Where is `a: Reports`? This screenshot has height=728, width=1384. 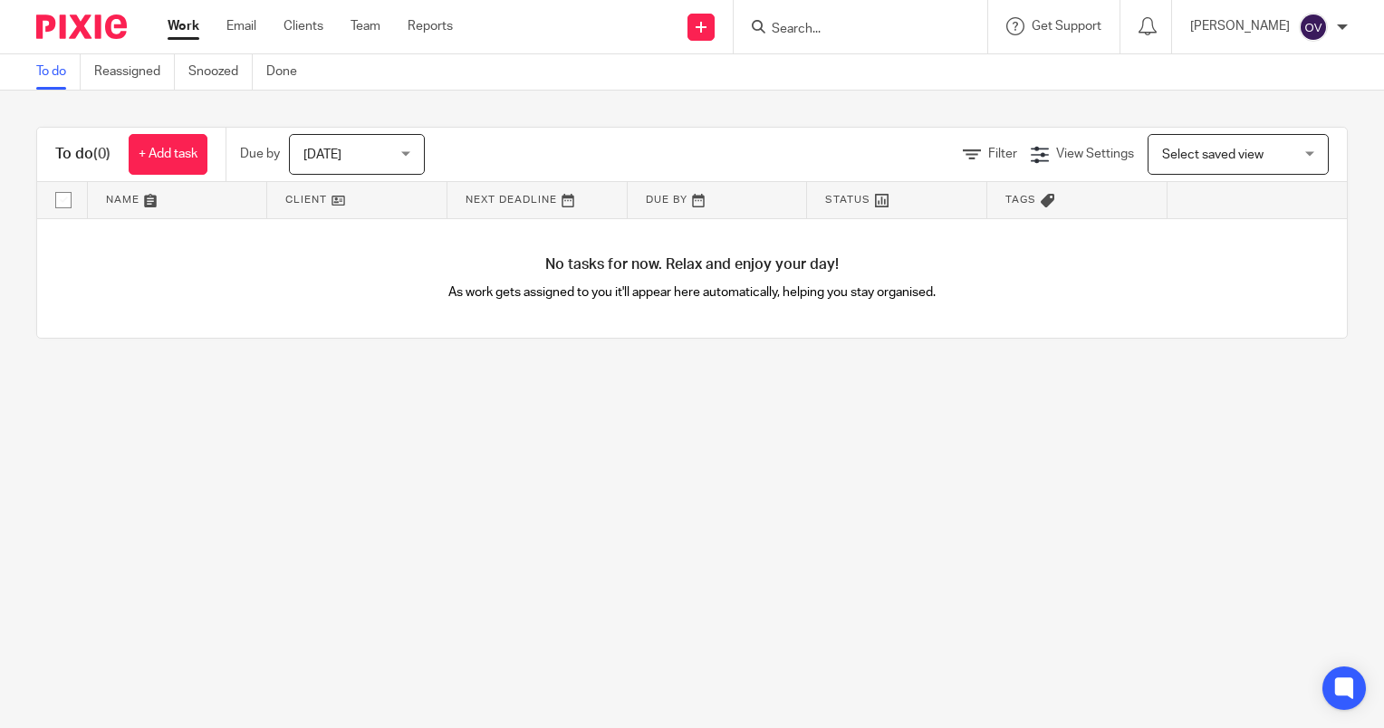
a: Reports is located at coordinates (430, 26).